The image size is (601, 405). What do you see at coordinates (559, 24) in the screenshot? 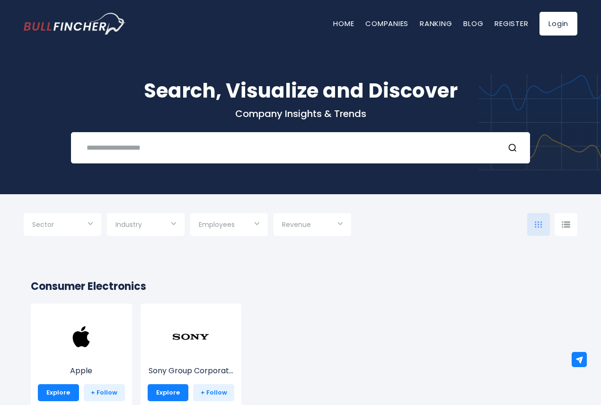
I see `a: Login` at bounding box center [559, 24].